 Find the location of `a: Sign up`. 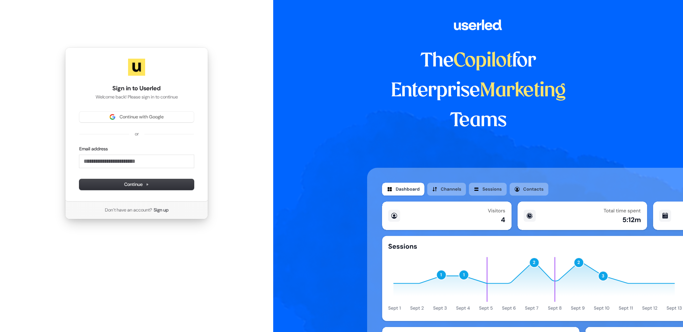

a: Sign up is located at coordinates (161, 210).